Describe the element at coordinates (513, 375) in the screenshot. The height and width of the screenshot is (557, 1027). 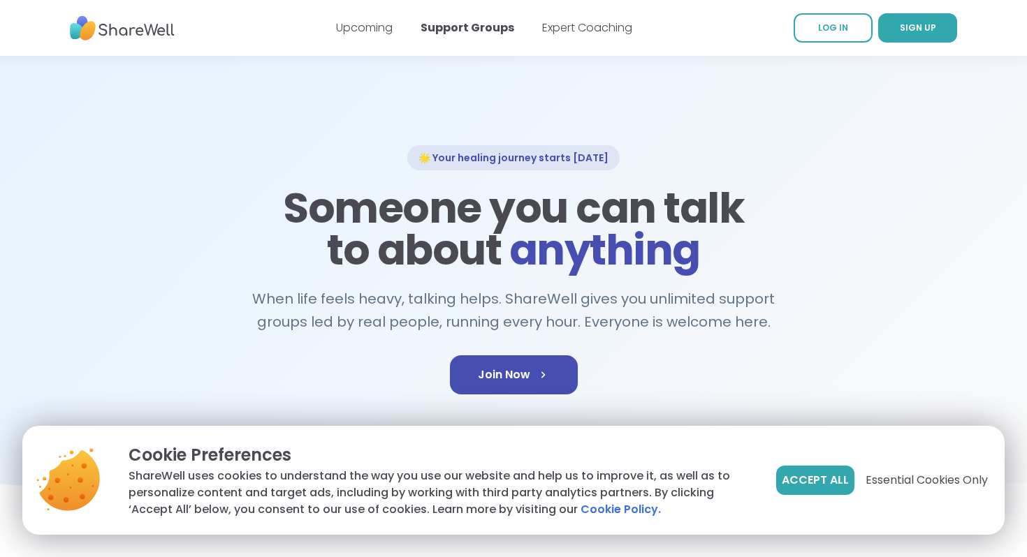
I see `a: Join Now` at that location.